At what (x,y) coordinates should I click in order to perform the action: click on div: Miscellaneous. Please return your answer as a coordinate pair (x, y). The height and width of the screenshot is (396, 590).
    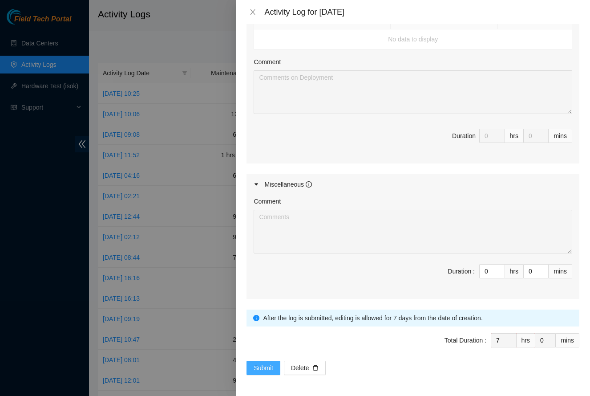
    Looking at the image, I should click on (288, 184).